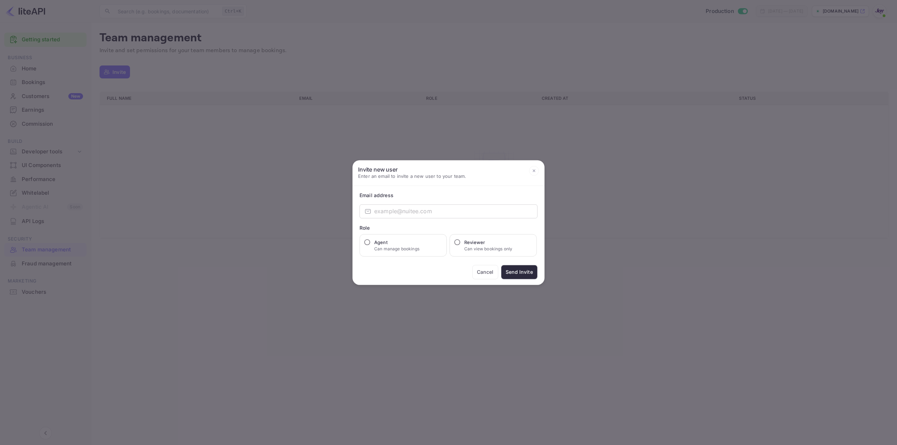  What do you see at coordinates (519, 272) in the screenshot?
I see `button: Send Invite` at bounding box center [519, 272].